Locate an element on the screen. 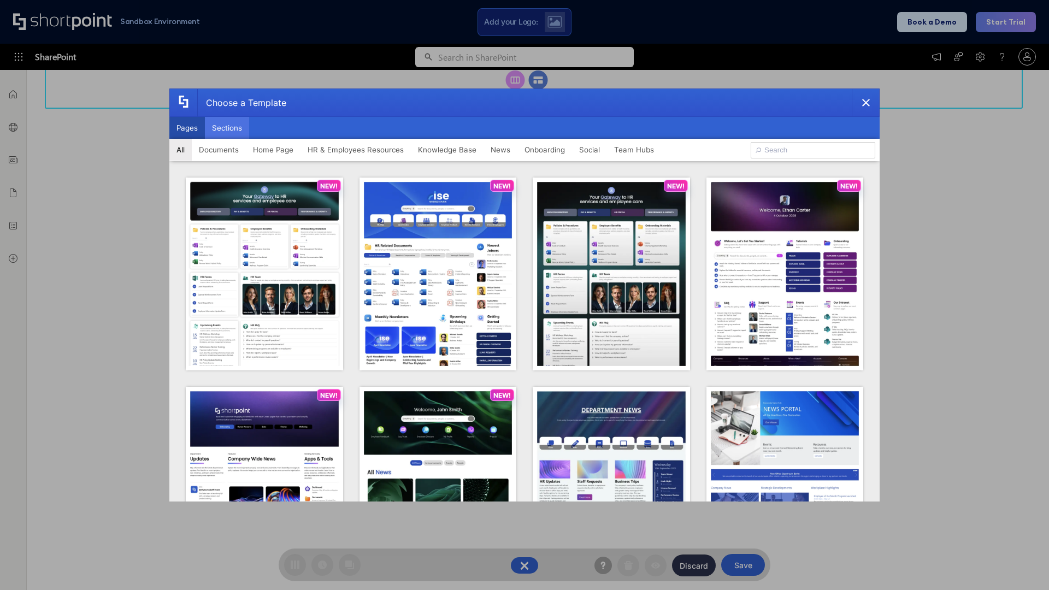 The width and height of the screenshot is (1049, 590). button: Home Page is located at coordinates (273, 150).